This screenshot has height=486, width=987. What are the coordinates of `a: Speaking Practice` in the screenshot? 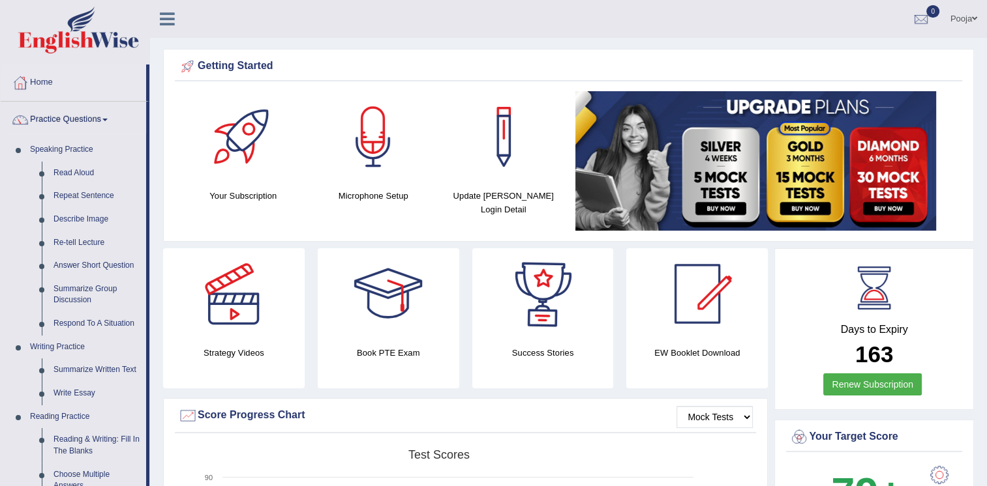 It's located at (85, 150).